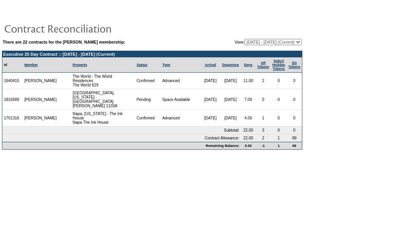 The height and width of the screenshot is (242, 395). What do you see at coordinates (13, 81) in the screenshot?
I see `td: 1640415` at bounding box center [13, 81].